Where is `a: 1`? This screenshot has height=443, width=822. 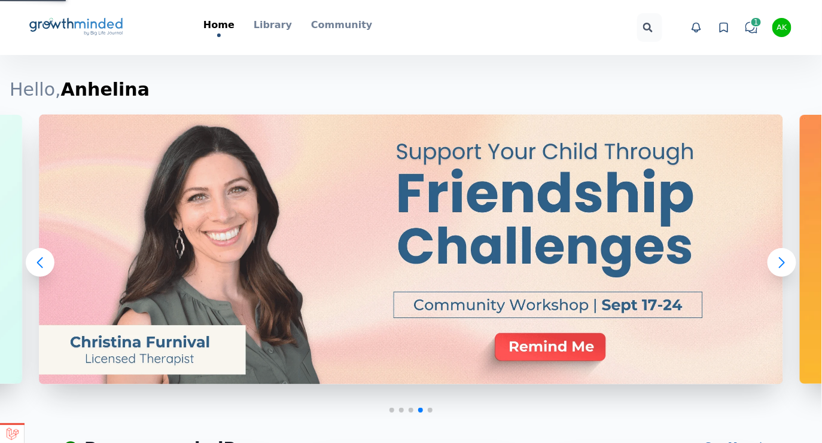 a: 1 is located at coordinates (752, 28).